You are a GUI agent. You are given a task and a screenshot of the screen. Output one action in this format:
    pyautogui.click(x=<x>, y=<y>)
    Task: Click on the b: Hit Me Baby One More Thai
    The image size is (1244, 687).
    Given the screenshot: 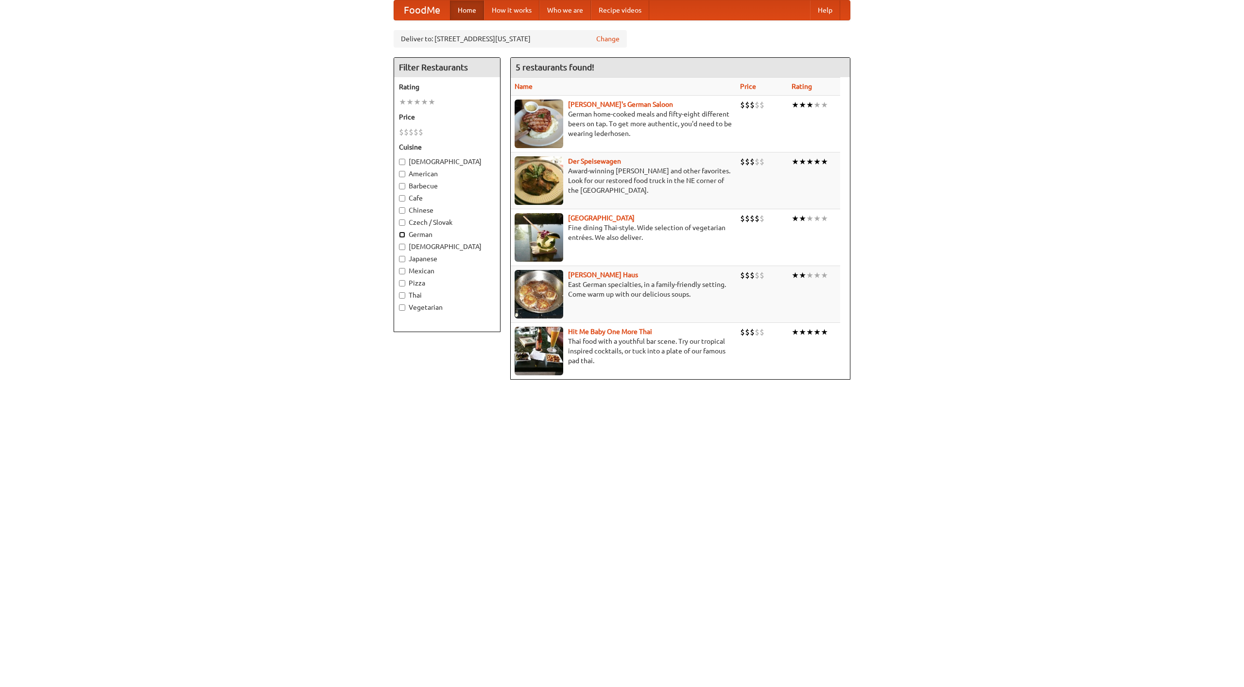 What is the action you would take?
    pyautogui.click(x=610, y=332)
    